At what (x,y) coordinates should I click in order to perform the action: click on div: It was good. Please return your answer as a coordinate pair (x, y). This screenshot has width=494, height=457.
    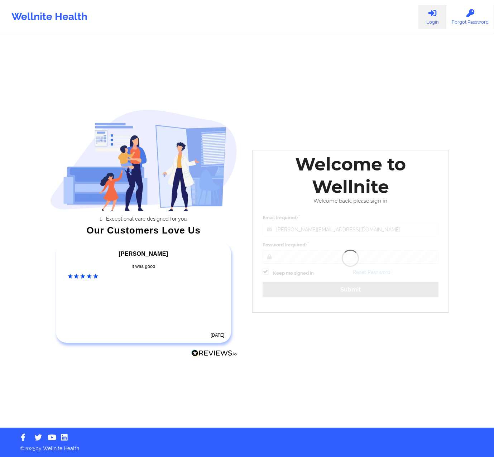
    Looking at the image, I should click on (144, 266).